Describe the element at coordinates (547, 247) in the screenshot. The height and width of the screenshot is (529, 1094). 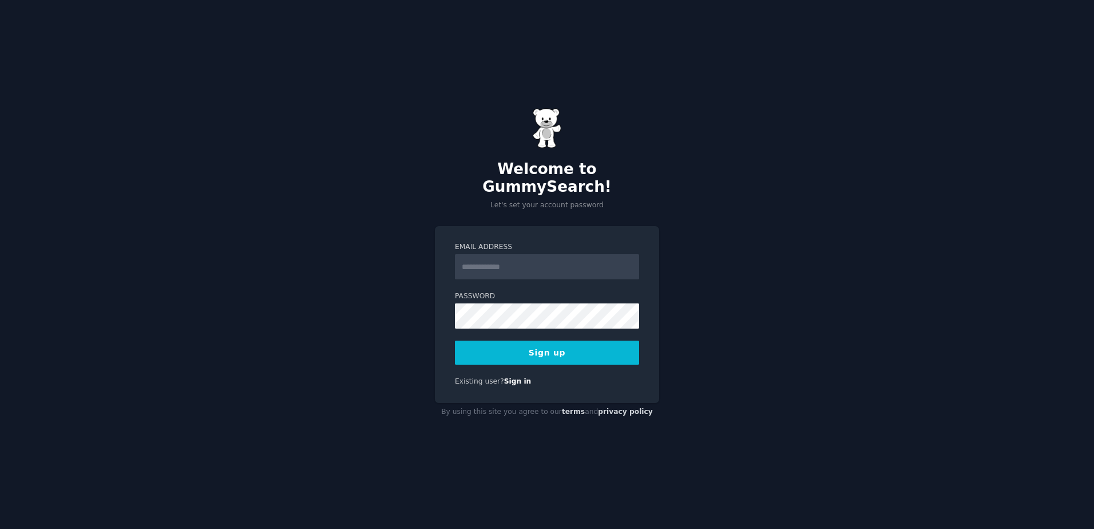
I see `label: Email Address` at that location.